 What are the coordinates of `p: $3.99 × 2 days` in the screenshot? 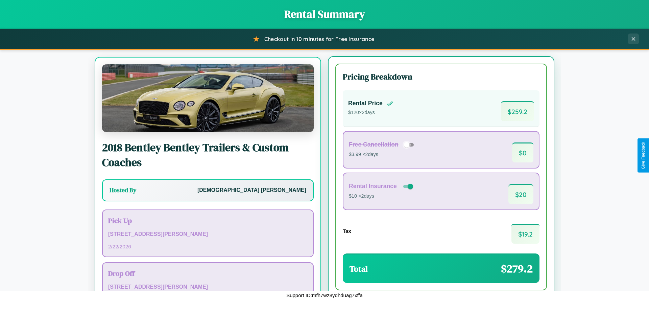 It's located at (382, 154).